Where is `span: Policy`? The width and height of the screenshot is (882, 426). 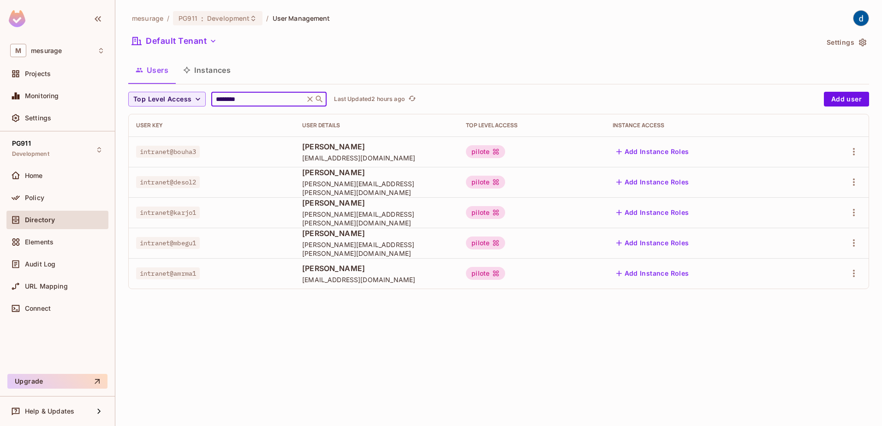 span: Policy is located at coordinates (35, 198).